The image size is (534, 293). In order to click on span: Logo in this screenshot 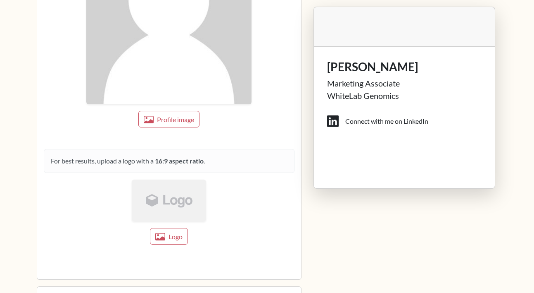, I will do `click(176, 236)`.